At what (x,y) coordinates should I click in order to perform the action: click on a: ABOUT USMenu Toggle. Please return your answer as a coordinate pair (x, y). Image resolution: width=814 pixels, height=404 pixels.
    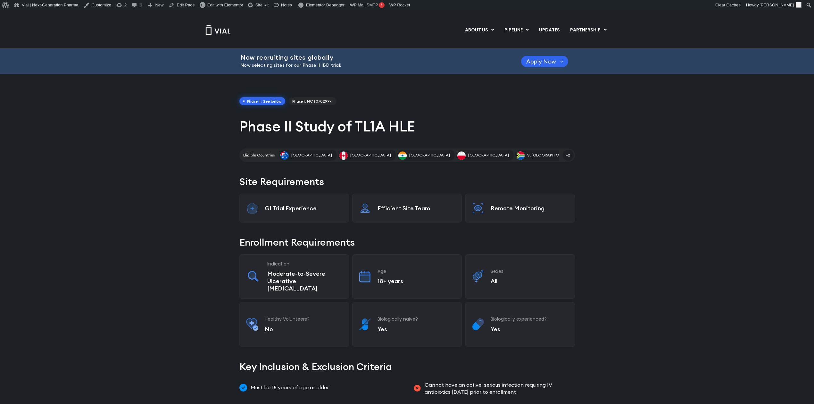
    Looking at the image, I should click on (479, 30).